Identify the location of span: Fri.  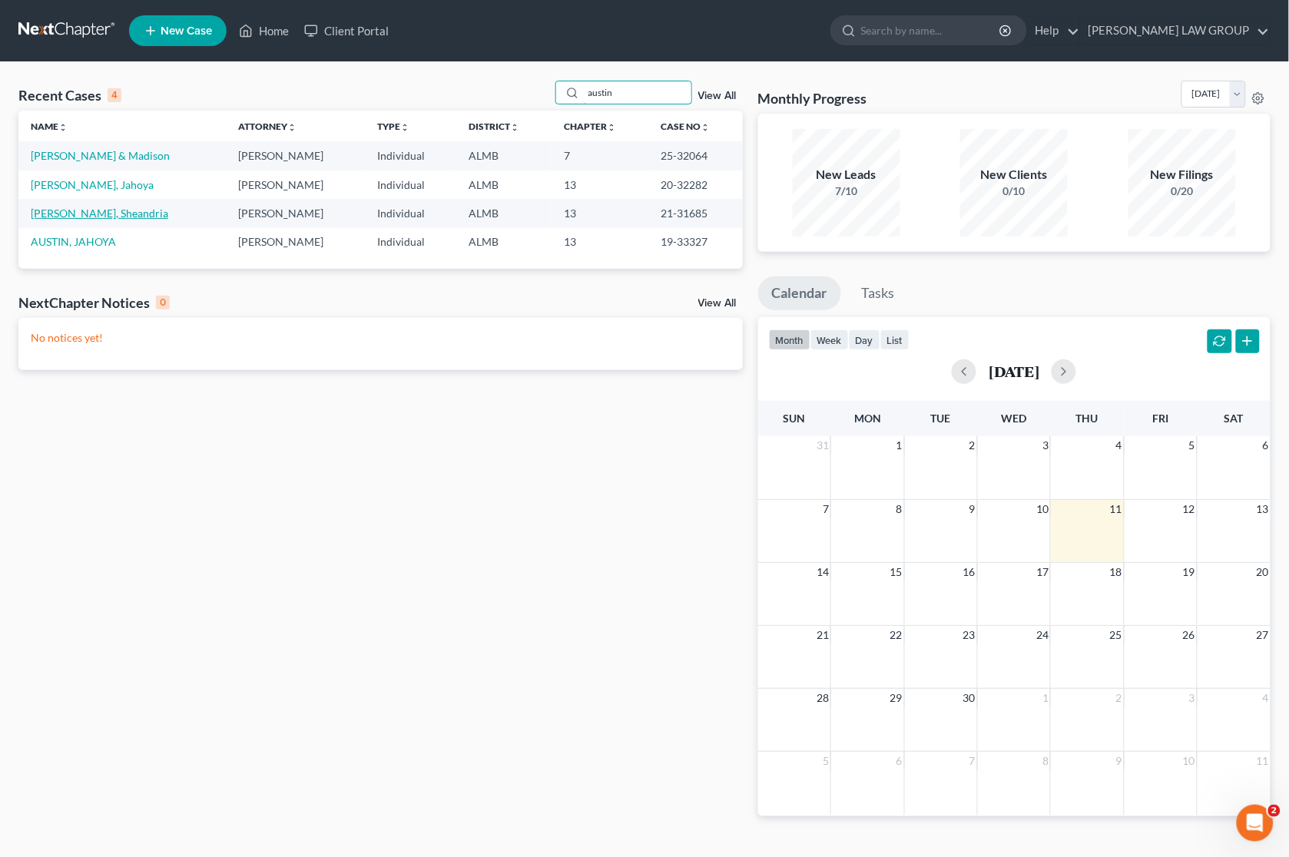
(1160, 418).